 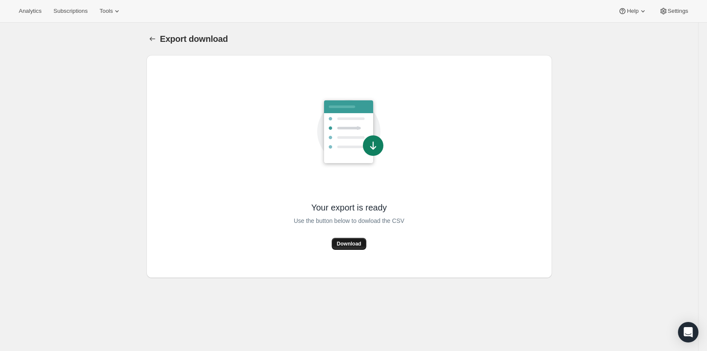 What do you see at coordinates (349, 244) in the screenshot?
I see `span: Download` at bounding box center [349, 244].